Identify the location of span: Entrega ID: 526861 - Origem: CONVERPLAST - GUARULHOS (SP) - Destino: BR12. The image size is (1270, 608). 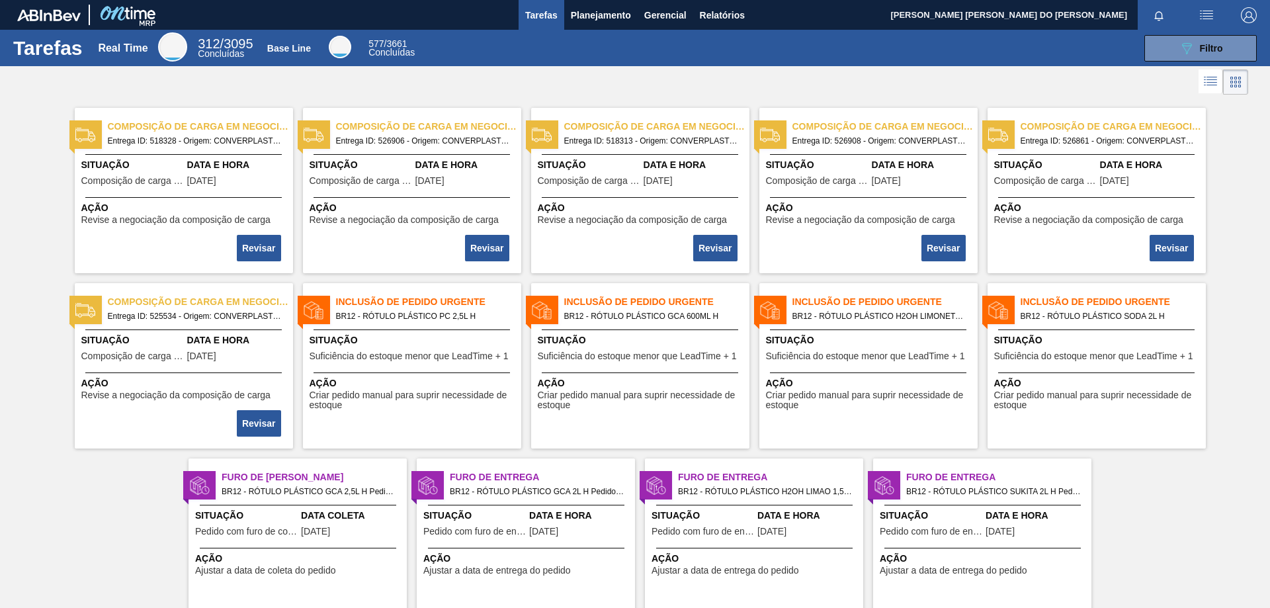
(1108, 141).